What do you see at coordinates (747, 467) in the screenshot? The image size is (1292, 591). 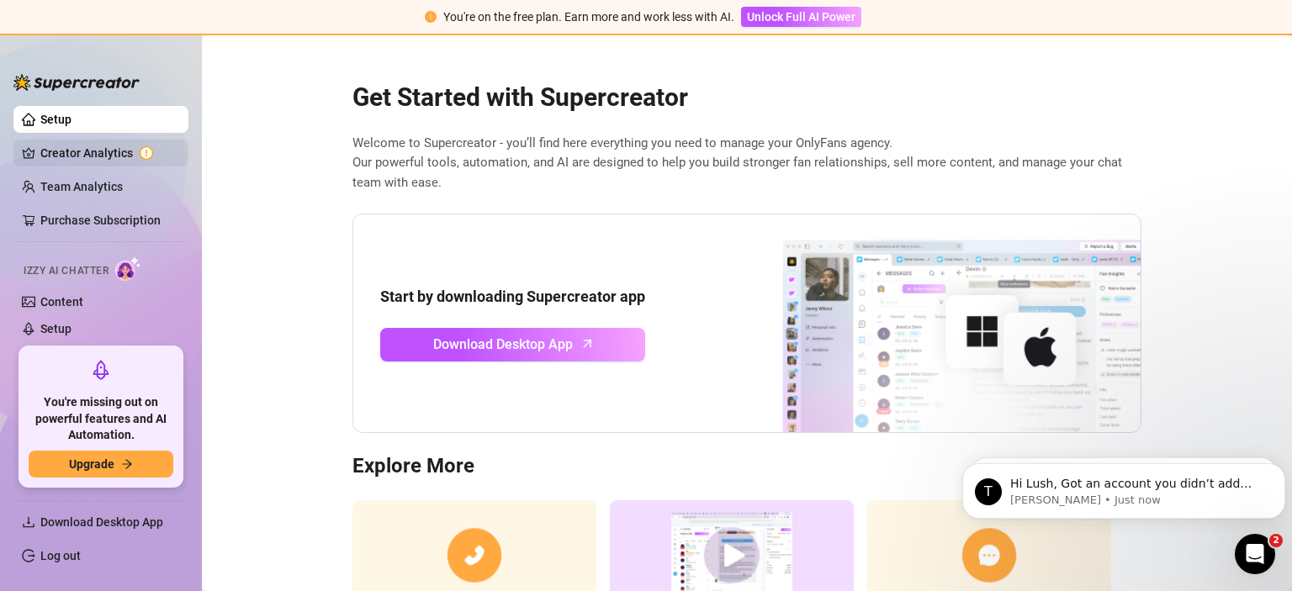 I see `h3: Explore More` at bounding box center [747, 467].